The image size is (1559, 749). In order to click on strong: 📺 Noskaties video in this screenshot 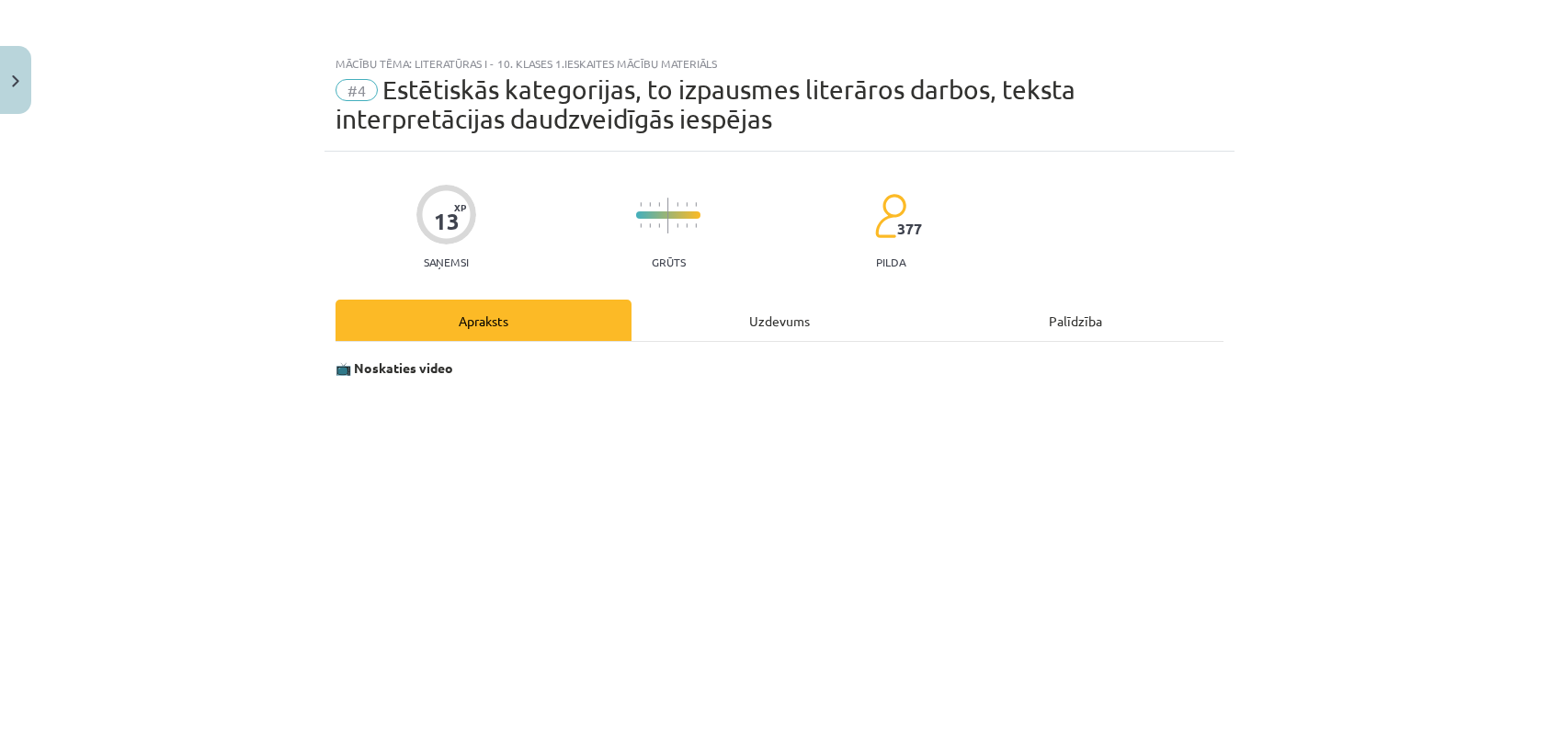, I will do `click(394, 368)`.